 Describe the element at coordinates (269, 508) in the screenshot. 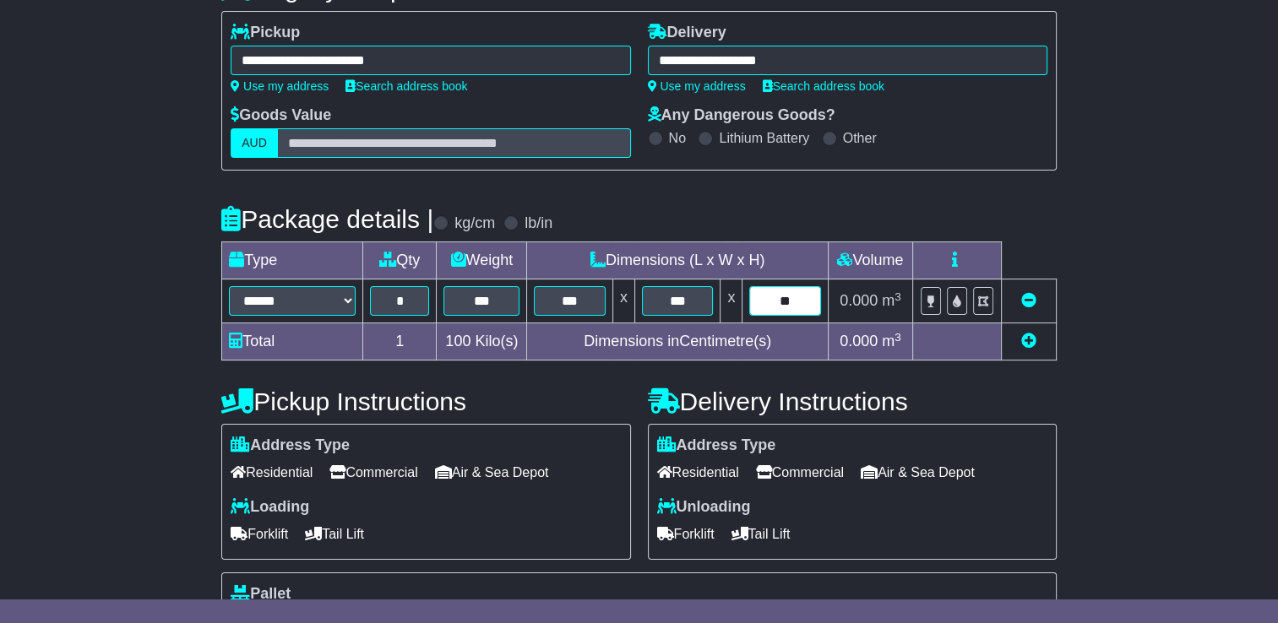

I see `label: Loading` at that location.